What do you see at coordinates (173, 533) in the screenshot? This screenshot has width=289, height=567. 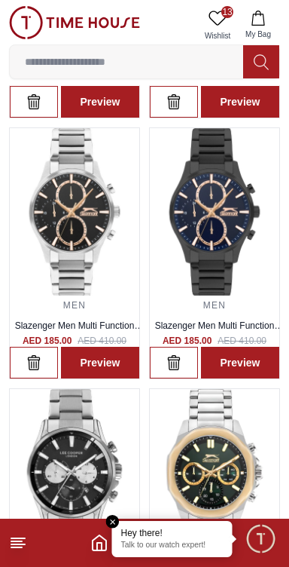 I see `div: Hey there!` at bounding box center [173, 533].